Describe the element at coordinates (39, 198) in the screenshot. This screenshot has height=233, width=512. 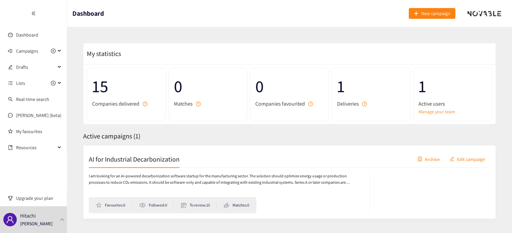
I see `span: Upgrade your plan` at that location.